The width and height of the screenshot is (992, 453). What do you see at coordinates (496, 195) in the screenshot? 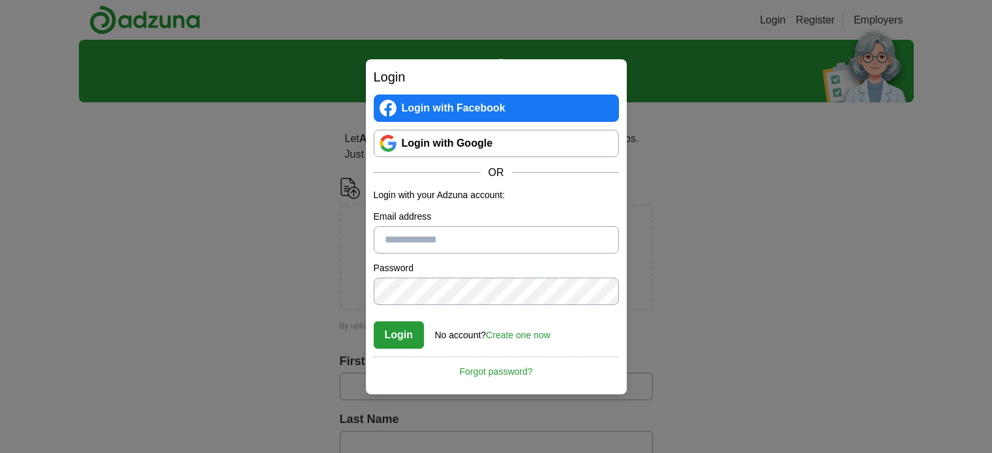
I see `p: Login with your Adzuna account:` at bounding box center [496, 195].